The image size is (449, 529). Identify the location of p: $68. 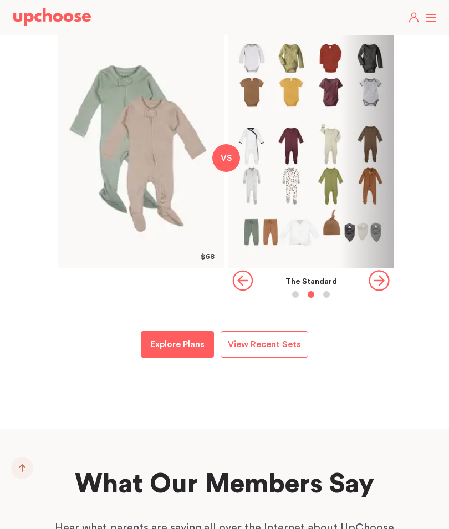
(207, 257).